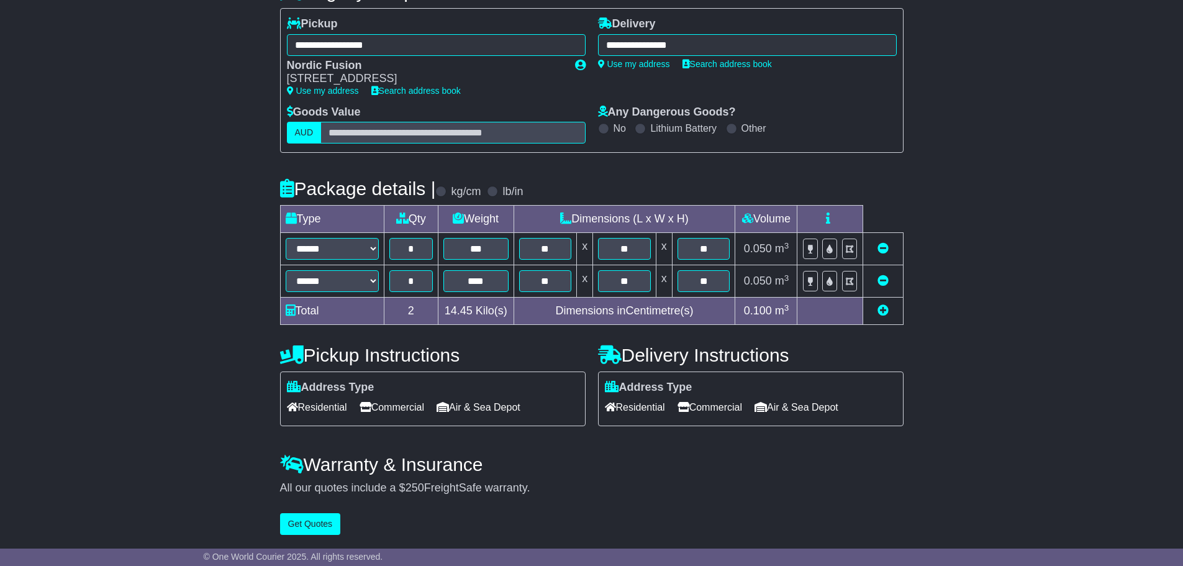 The image size is (1183, 566). What do you see at coordinates (512, 192) in the screenshot?
I see `label: lb/in` at bounding box center [512, 192].